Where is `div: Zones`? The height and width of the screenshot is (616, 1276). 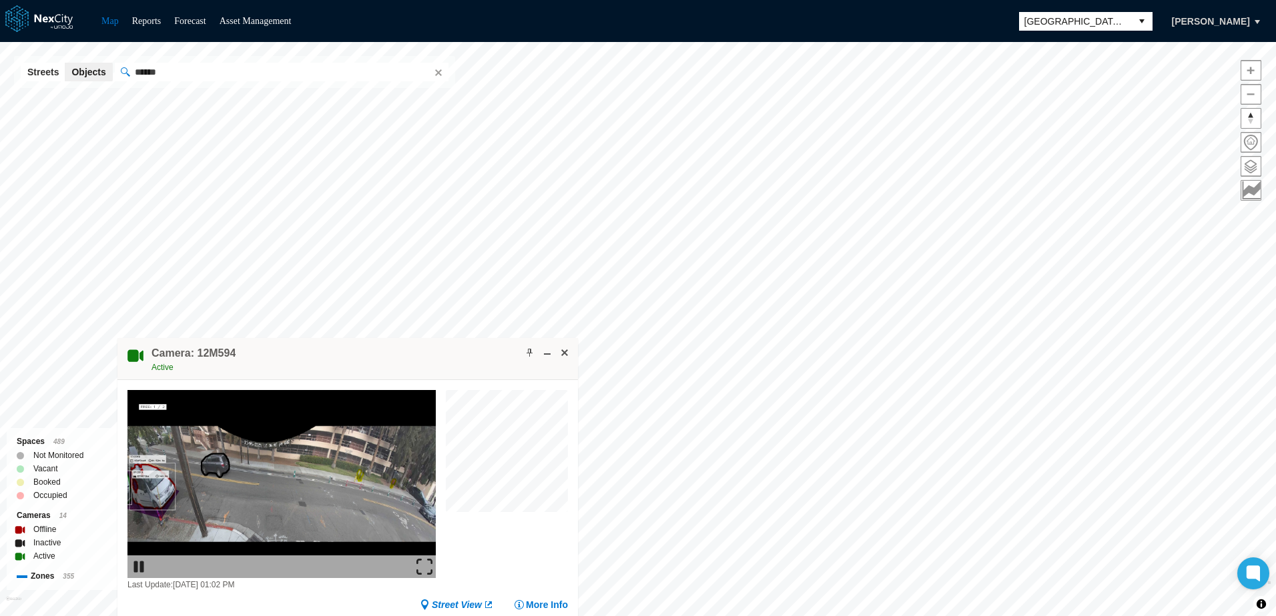 div: Zones is located at coordinates (73, 576).